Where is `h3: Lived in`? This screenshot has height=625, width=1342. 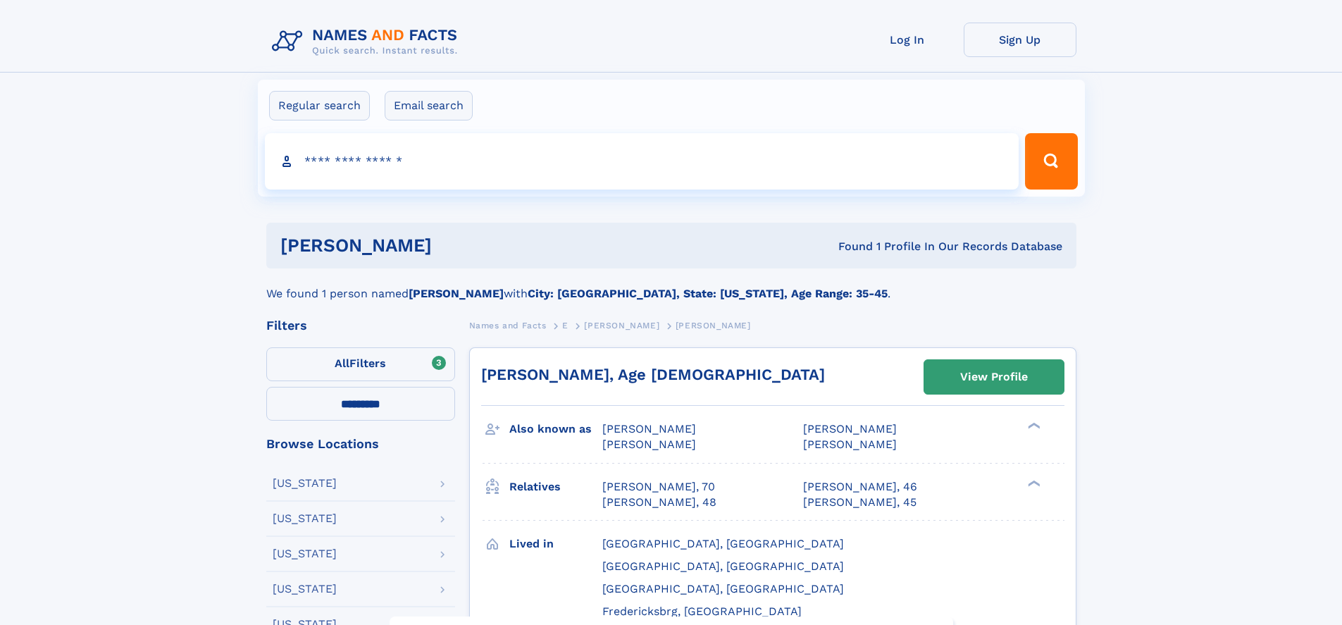 h3: Lived in is located at coordinates (556, 544).